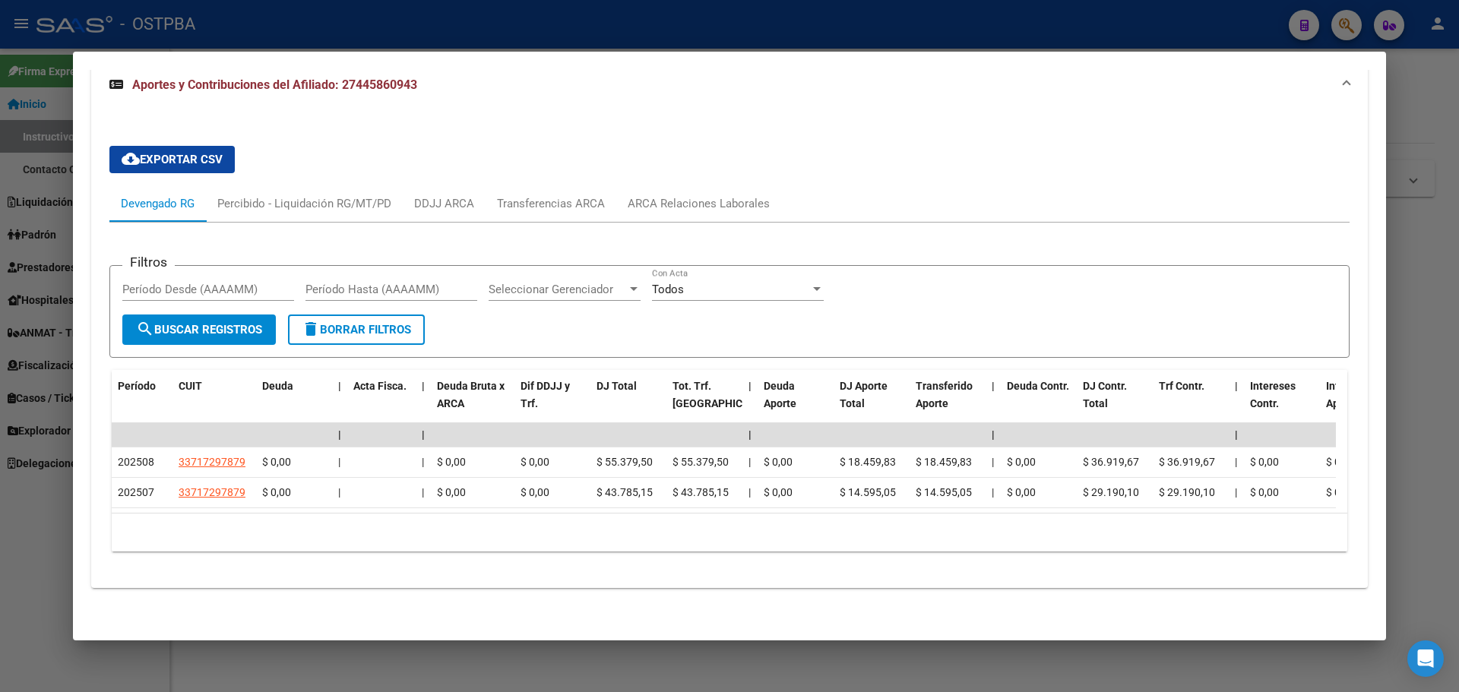 The image size is (1459, 692). Describe the element at coordinates (311, 329) in the screenshot. I see `mat-icon: delete` at that location.